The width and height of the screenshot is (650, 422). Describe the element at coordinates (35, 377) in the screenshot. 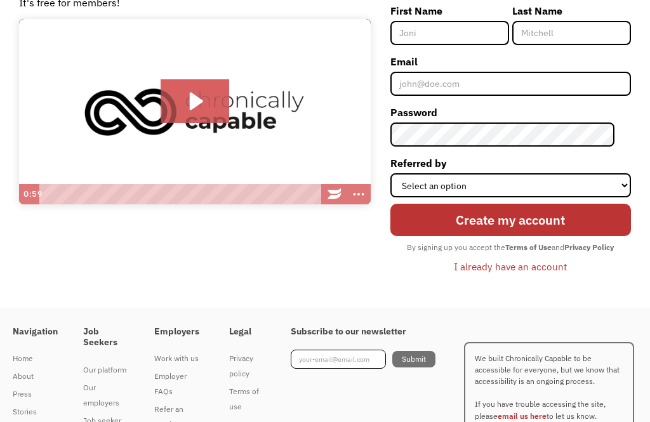

I see `div: About` at that location.